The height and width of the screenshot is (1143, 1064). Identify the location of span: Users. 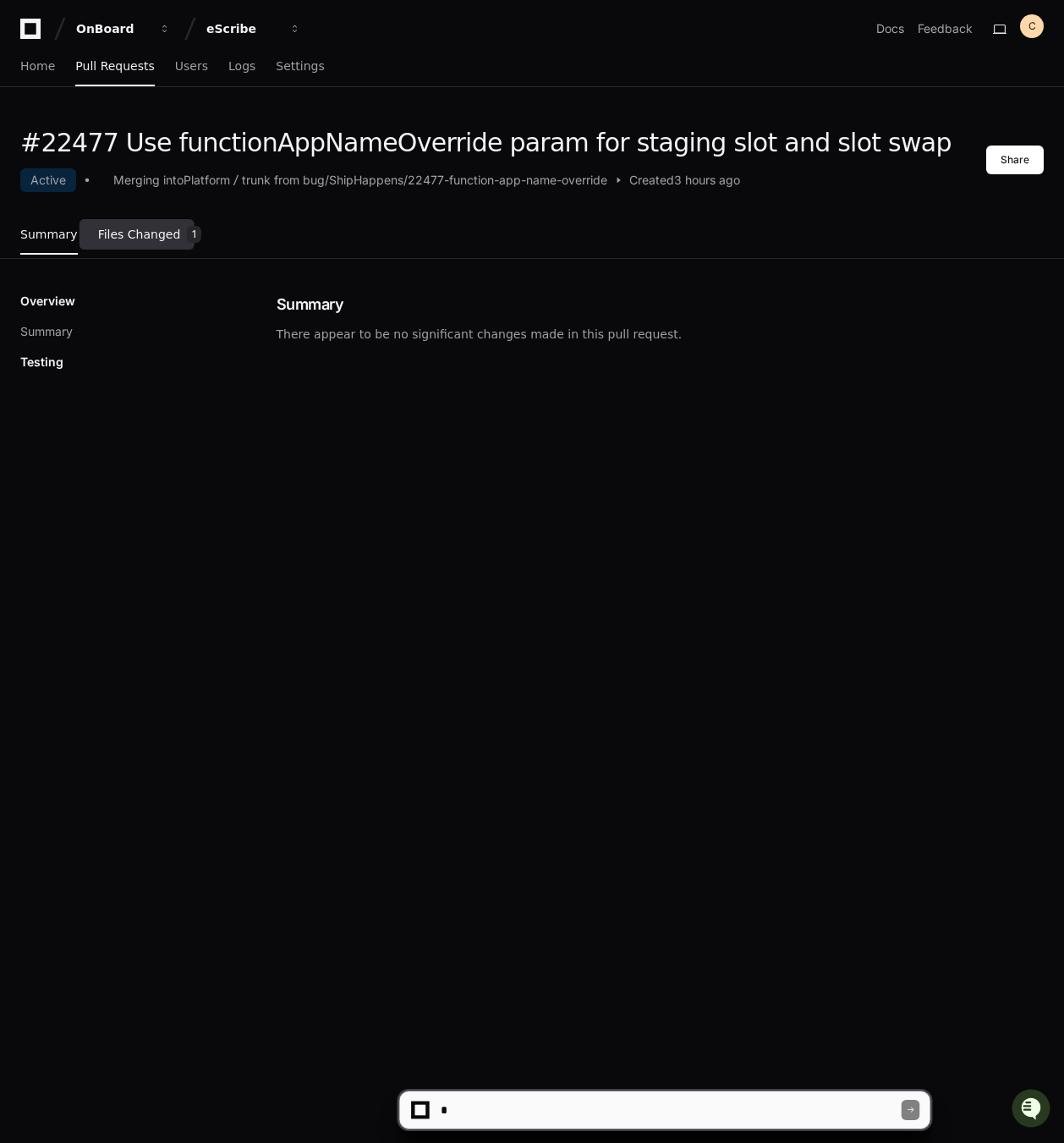
(191, 66).